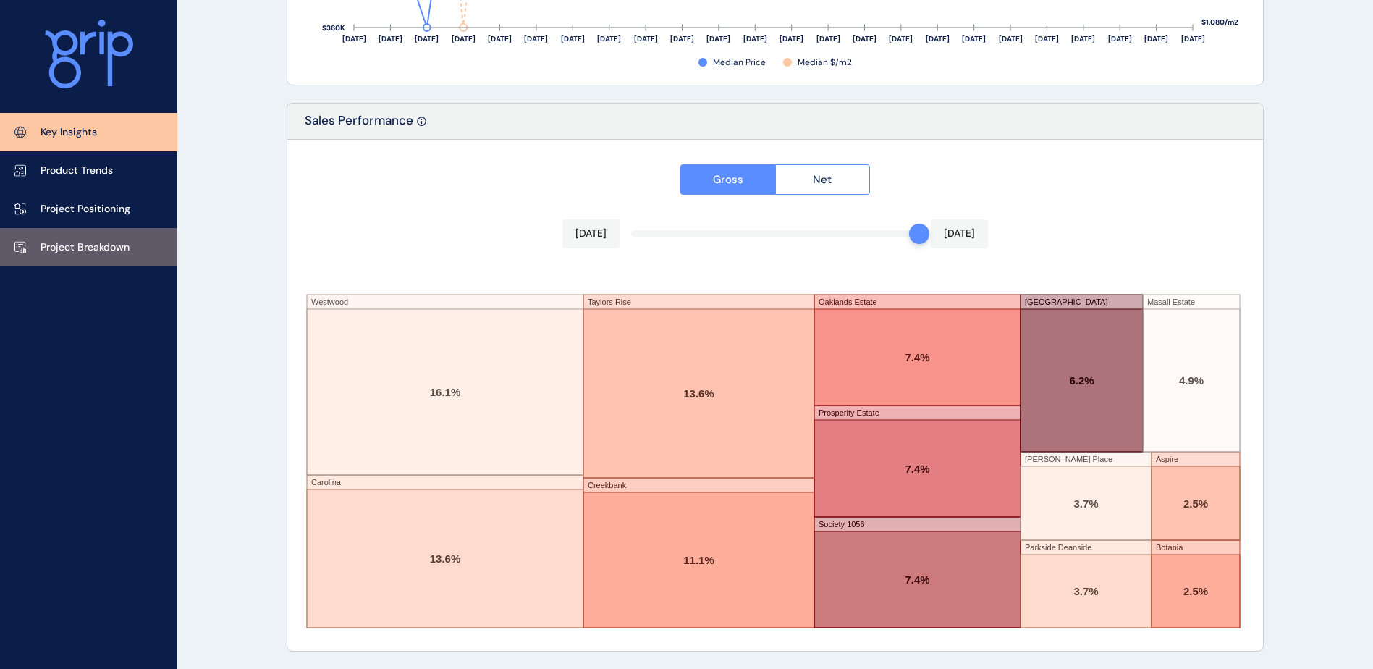  Describe the element at coordinates (728, 179) in the screenshot. I see `span: Gross` at that location.